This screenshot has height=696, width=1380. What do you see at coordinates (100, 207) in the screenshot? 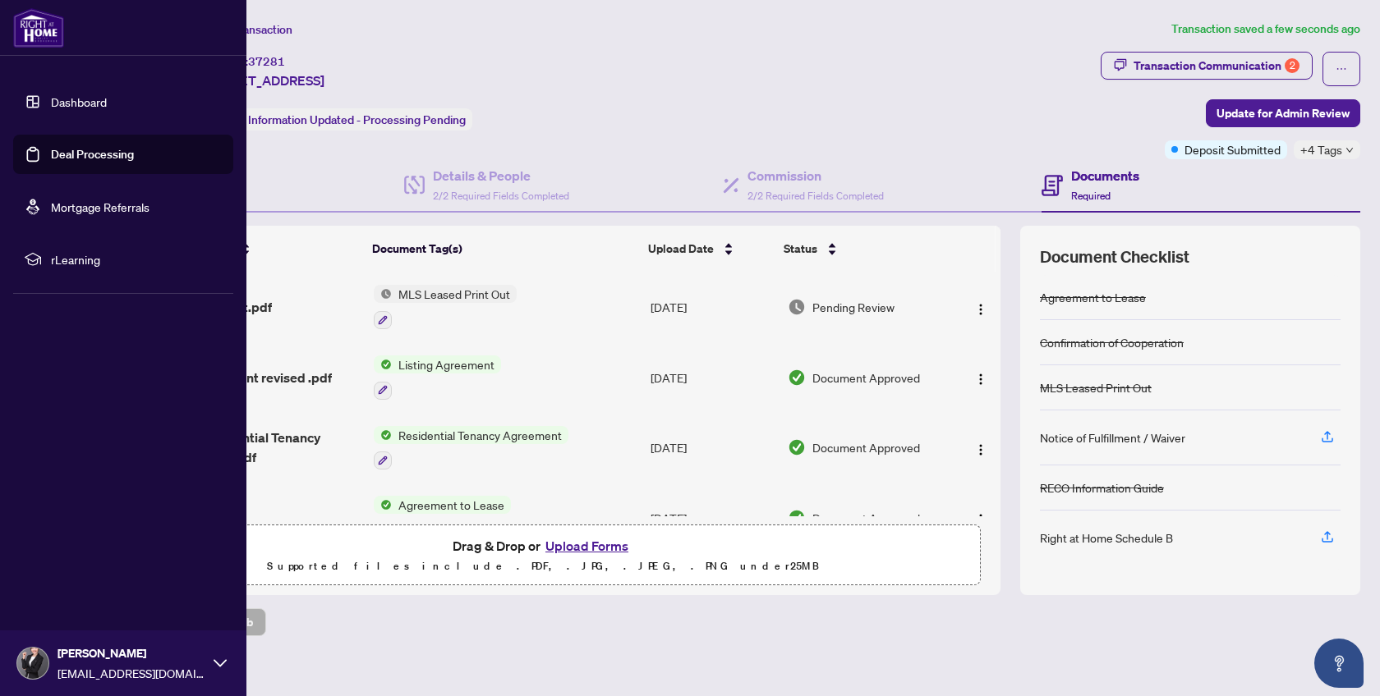
I see `a: Mortgage Referrals` at bounding box center [100, 207].